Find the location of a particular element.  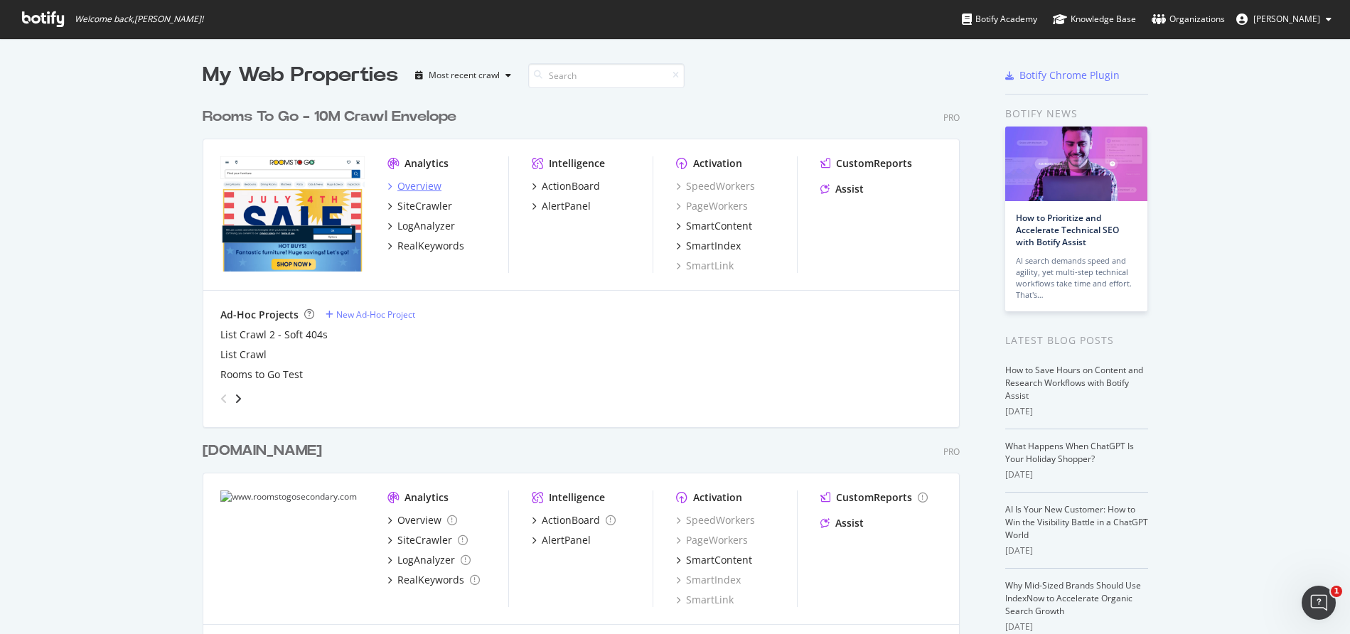

a: AI Is Your New Customer: How to Win the Visibility Battle in a ChatGPT World is located at coordinates (1077, 522).